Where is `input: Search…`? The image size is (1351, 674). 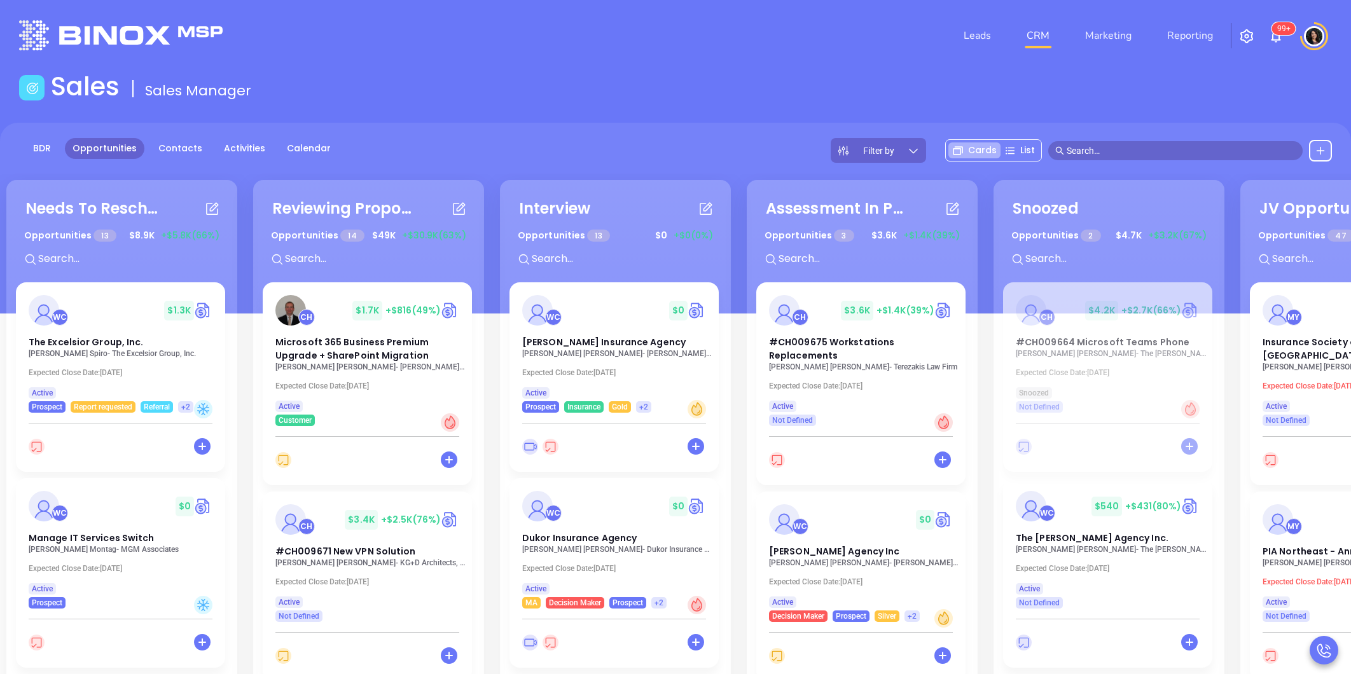
input: Search… is located at coordinates (1181, 151).